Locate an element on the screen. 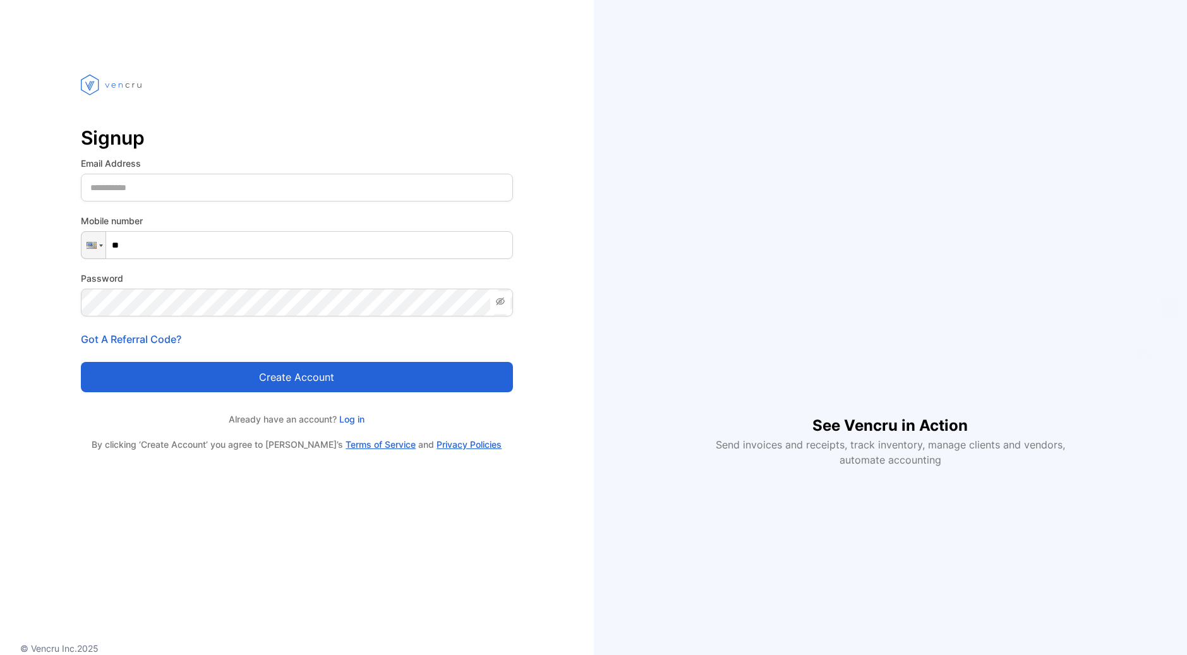 The image size is (1187, 655). a: Terms of Service is located at coordinates (380, 444).